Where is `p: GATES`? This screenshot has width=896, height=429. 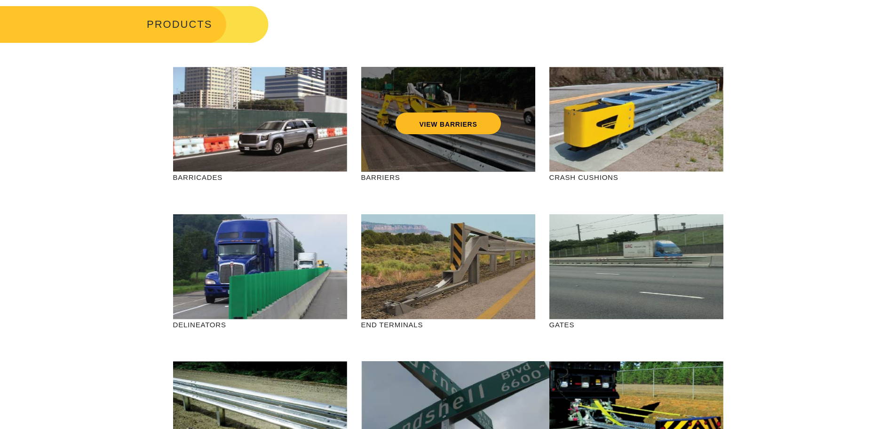 p: GATES is located at coordinates (637, 324).